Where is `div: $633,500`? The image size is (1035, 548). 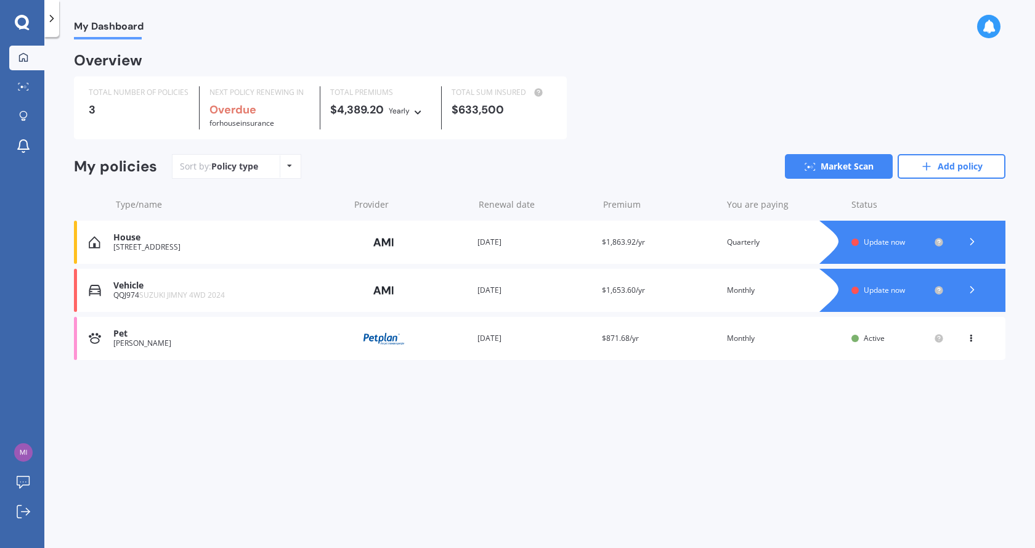 div: $633,500 is located at coordinates (502, 110).